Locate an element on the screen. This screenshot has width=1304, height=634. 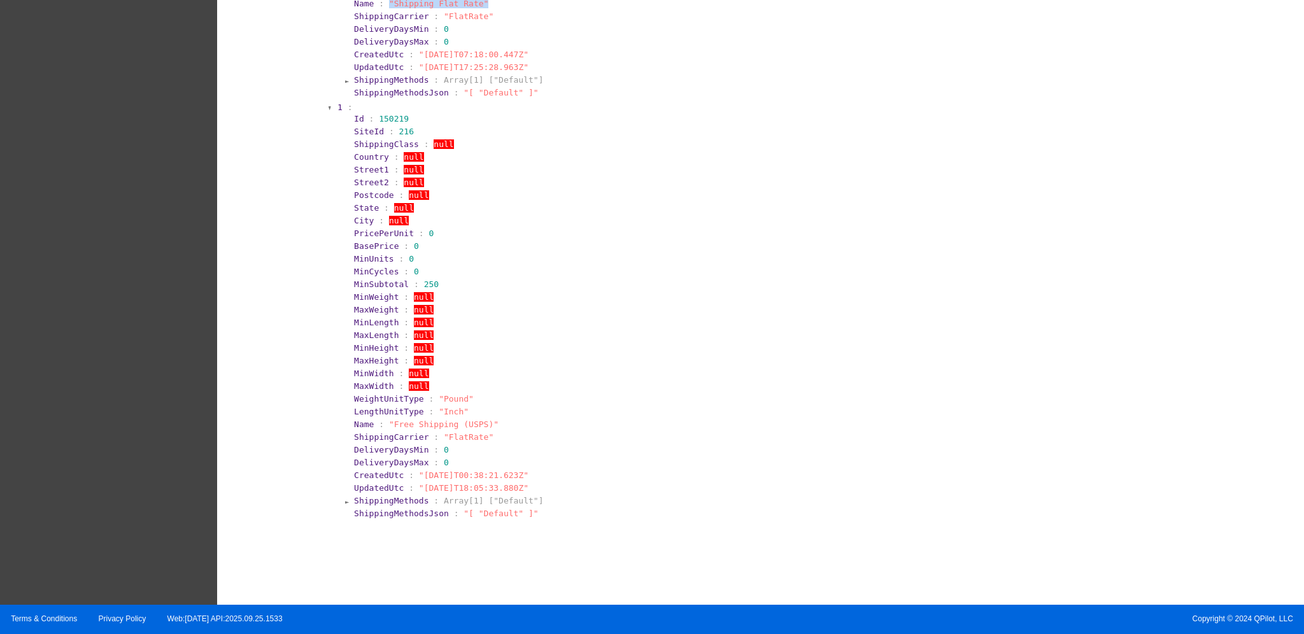
span: ShippingClass is located at coordinates (387, 144).